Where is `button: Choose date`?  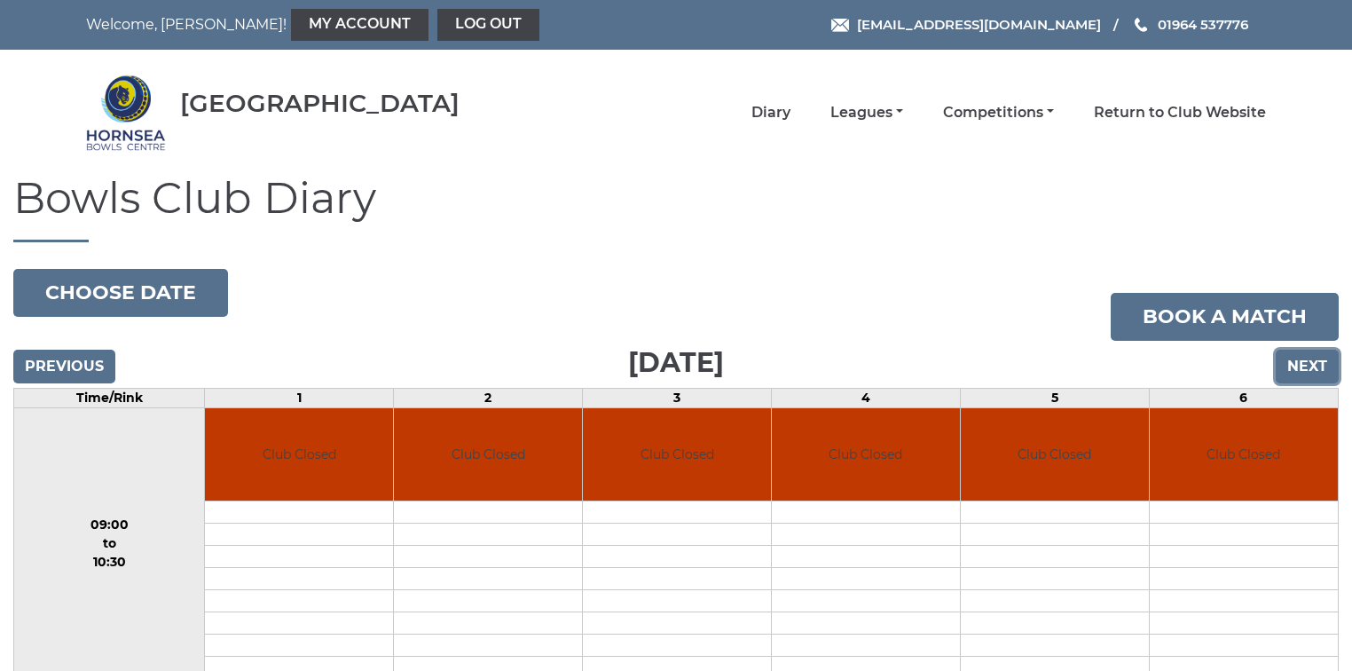 button: Choose date is located at coordinates (121, 293).